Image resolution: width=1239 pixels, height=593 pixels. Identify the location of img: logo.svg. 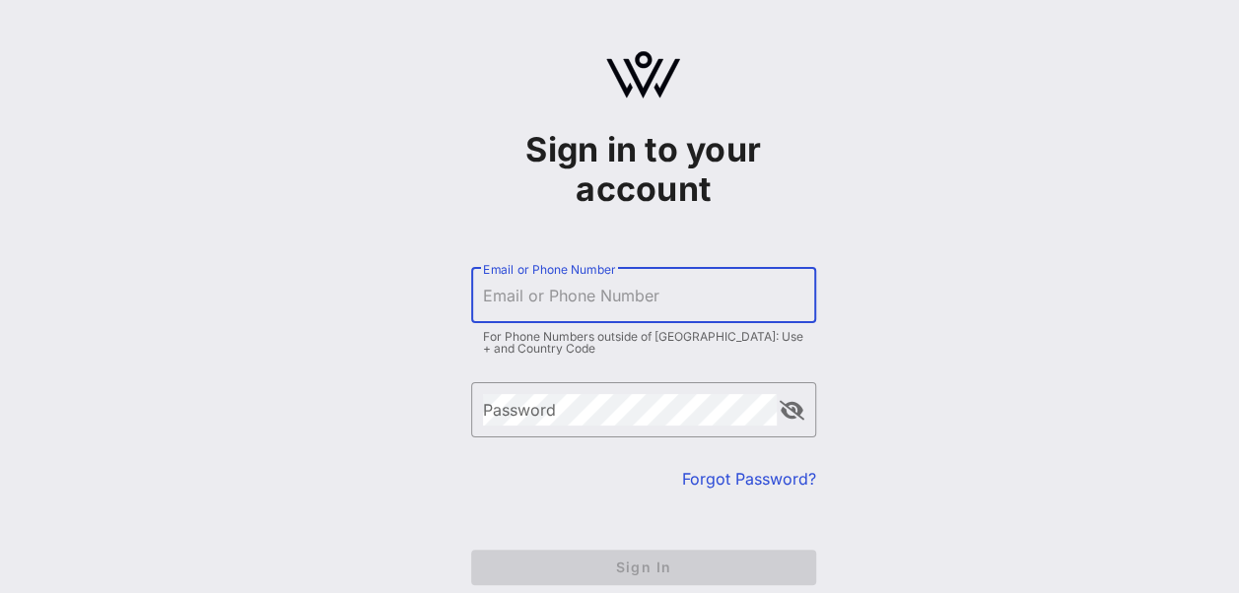
(643, 75).